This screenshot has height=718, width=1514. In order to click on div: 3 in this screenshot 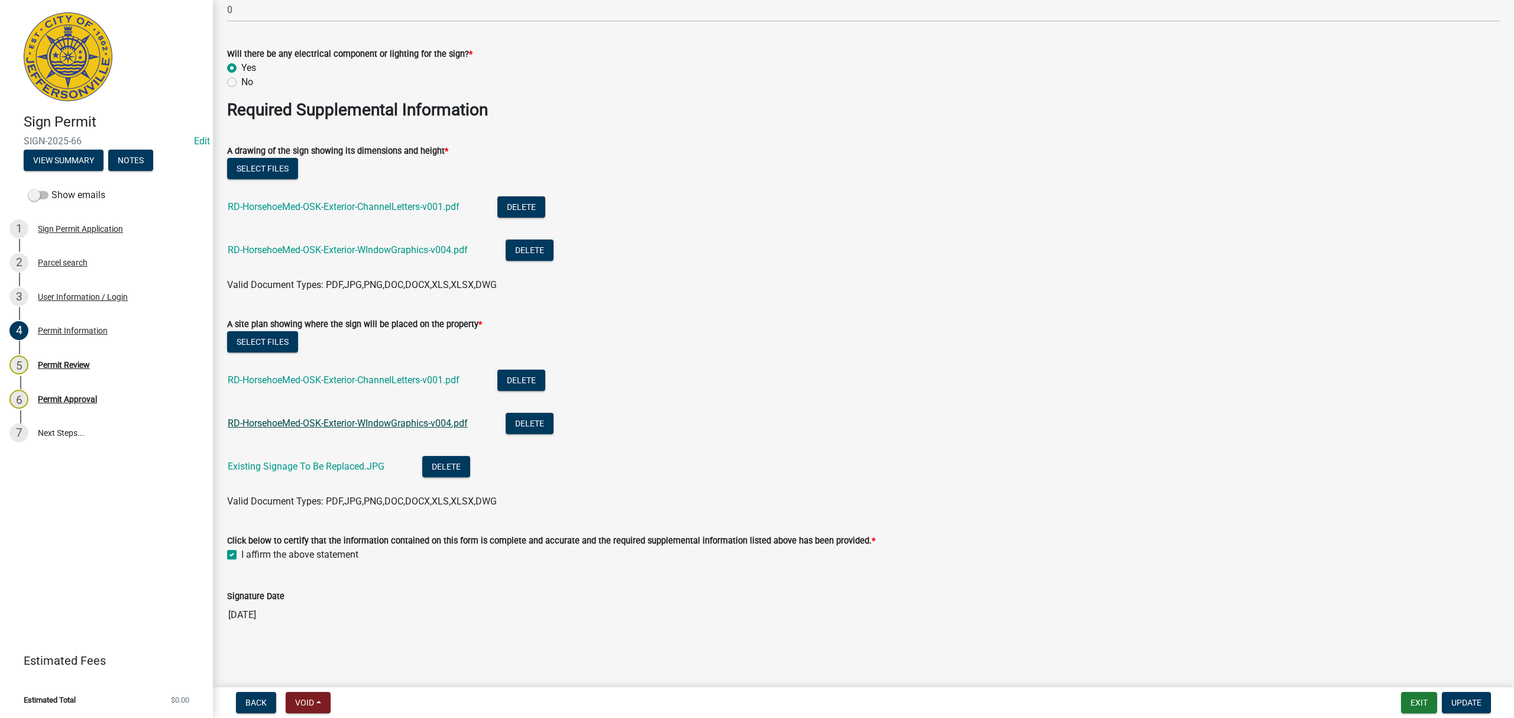, I will do `click(19, 297)`.